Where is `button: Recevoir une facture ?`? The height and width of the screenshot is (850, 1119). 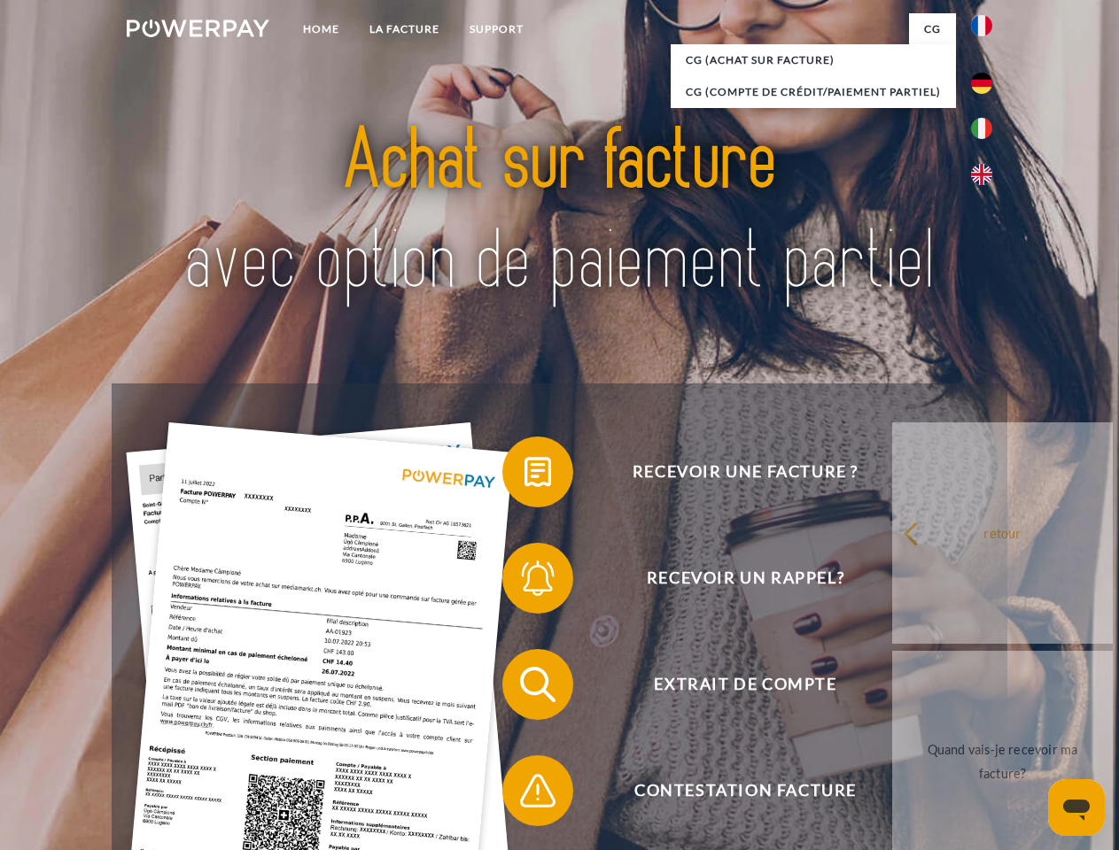
button: Recevoir une facture ? is located at coordinates (733, 472).